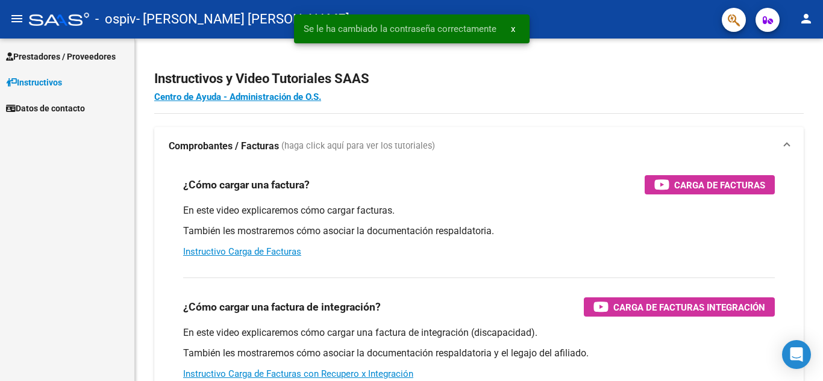 Image resolution: width=823 pixels, height=381 pixels. What do you see at coordinates (237, 97) in the screenshot?
I see `a: Centro de Ayuda - Administración de O.S.` at bounding box center [237, 97].